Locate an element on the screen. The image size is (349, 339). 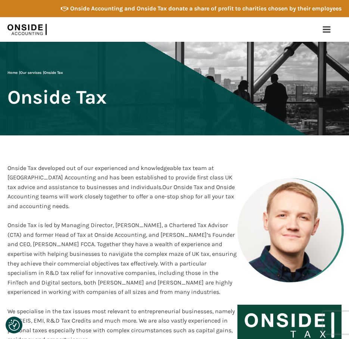
a: Our services is located at coordinates (31, 73).